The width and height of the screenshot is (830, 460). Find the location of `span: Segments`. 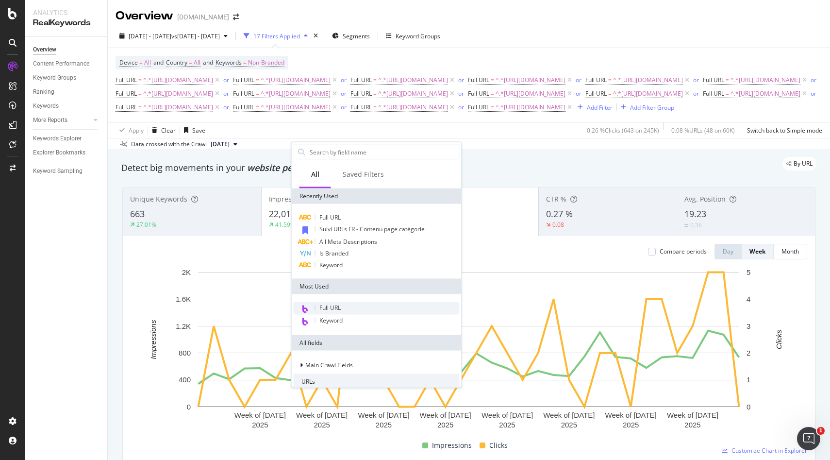

span: Segments is located at coordinates (356, 36).